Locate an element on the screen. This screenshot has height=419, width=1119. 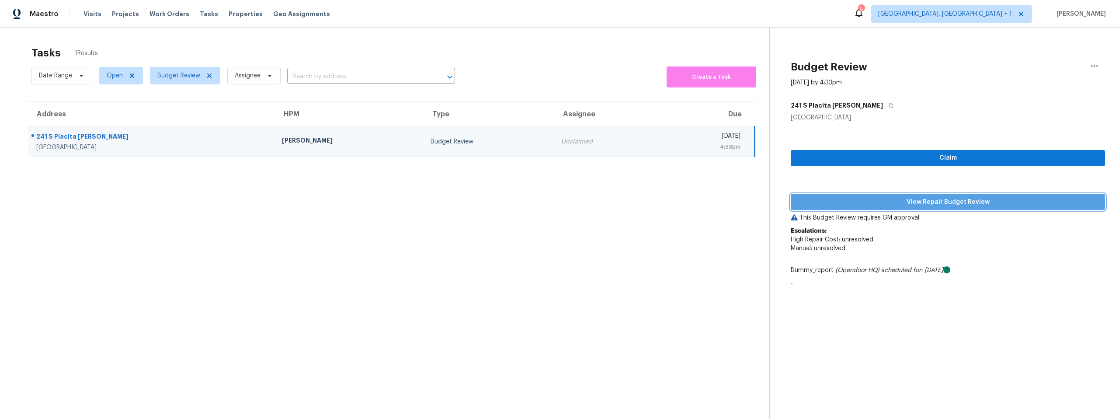
button: Claim is located at coordinates (947, 158).